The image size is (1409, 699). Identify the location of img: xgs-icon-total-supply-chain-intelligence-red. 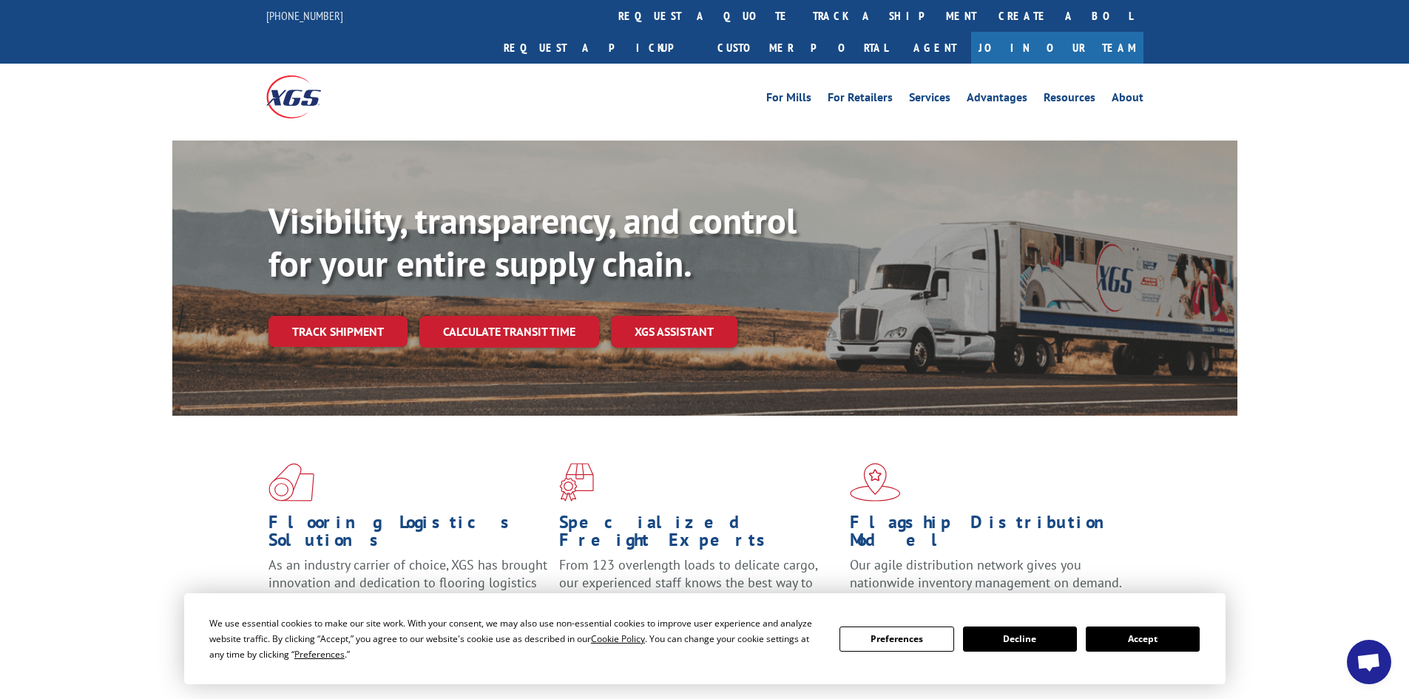
(291, 482).